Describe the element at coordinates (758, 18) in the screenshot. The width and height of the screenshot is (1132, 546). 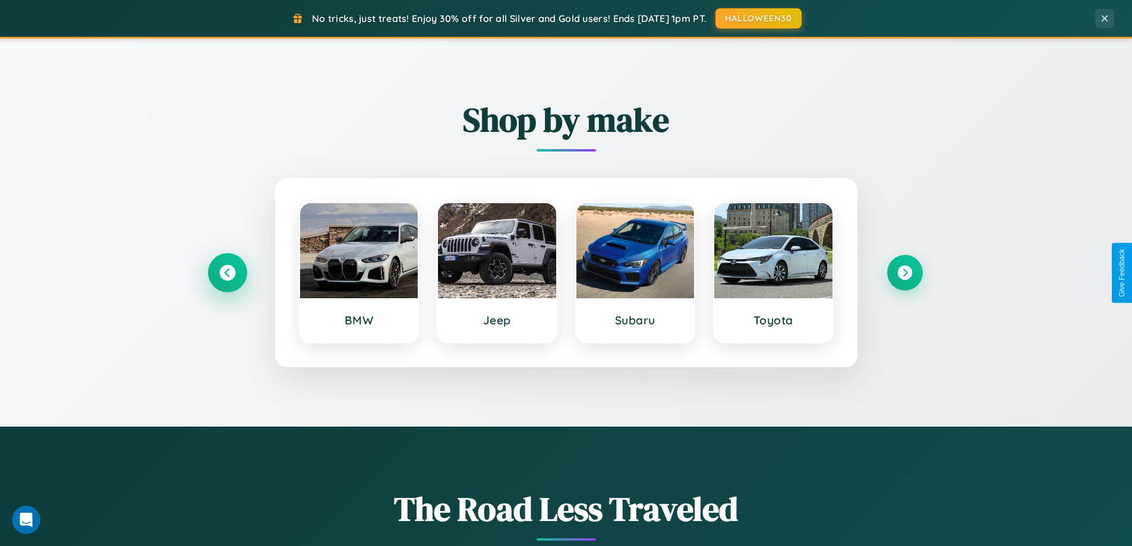
I see `button: HALLOWEEN30` at that location.